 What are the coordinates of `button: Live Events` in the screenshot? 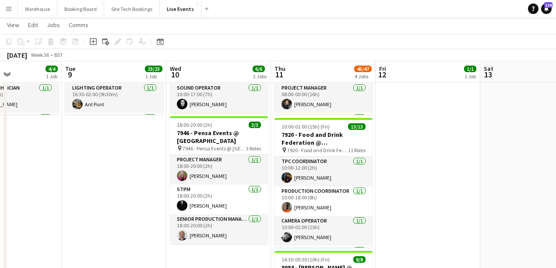 It's located at (180, 9).